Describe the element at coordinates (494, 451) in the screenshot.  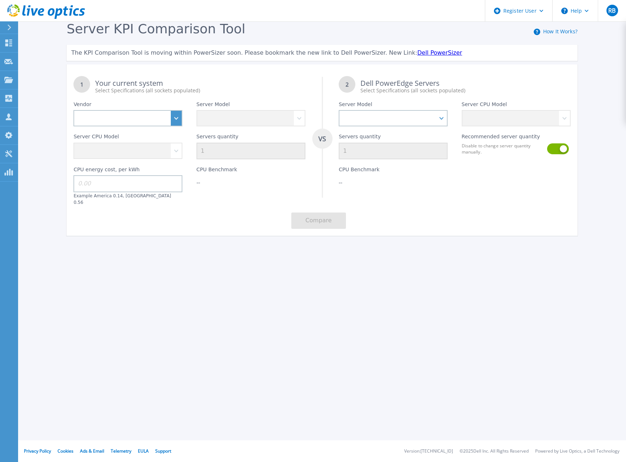
I see `li: © 2025 Dell Inc. All Rights Reserved` at that location.